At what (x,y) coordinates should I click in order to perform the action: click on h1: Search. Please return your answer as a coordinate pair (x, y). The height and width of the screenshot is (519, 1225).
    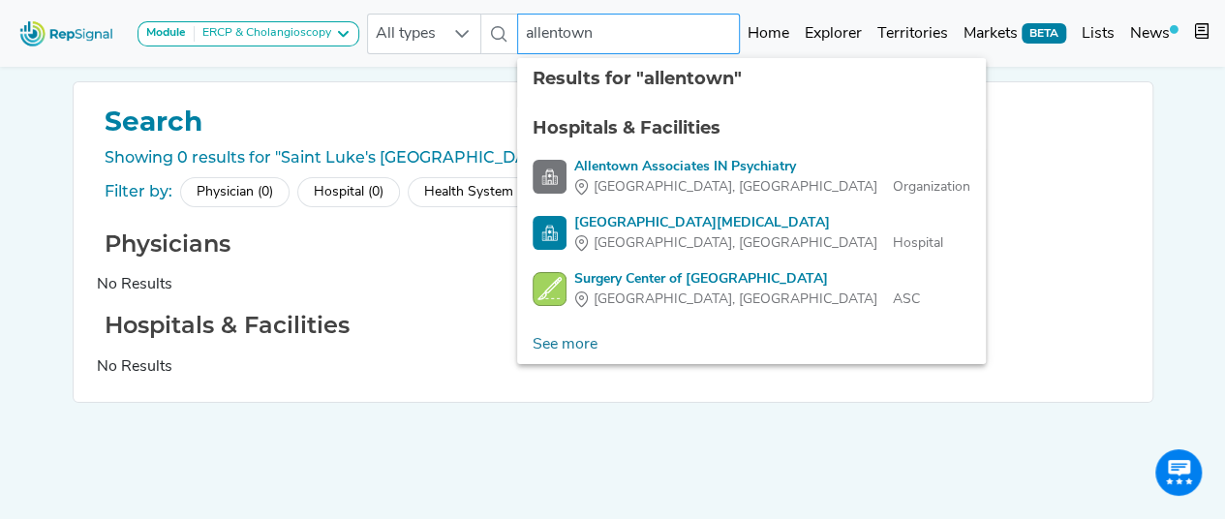
    Looking at the image, I should click on (613, 122).